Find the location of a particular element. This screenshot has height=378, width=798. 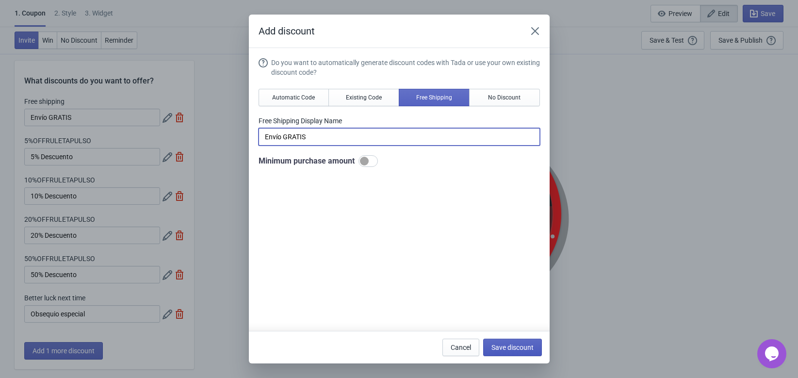

h2: Add discount is located at coordinates (388, 31).